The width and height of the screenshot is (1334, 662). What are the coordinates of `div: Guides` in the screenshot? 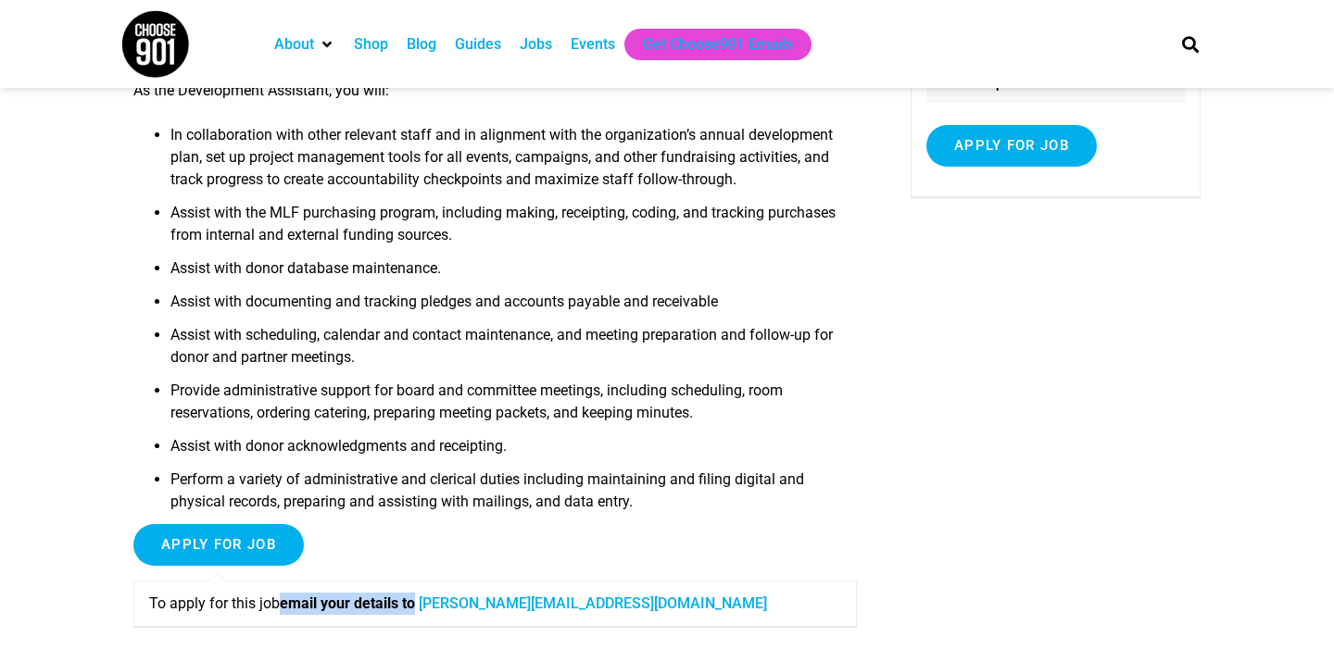 It's located at (478, 44).